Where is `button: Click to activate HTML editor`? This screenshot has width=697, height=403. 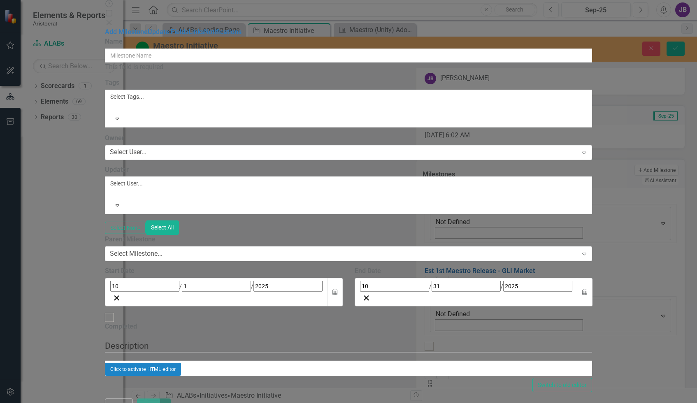
button: Click to activate HTML editor is located at coordinates (143, 370).